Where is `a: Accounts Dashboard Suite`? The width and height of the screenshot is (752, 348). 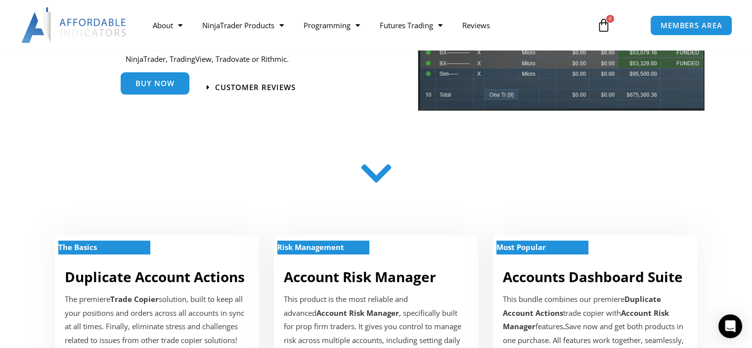
a: Accounts Dashboard Suite is located at coordinates (593, 276).